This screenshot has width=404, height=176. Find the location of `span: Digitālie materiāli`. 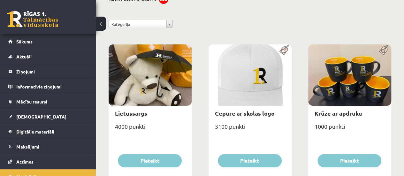

span: Digitālie materiāli is located at coordinates (35, 131).